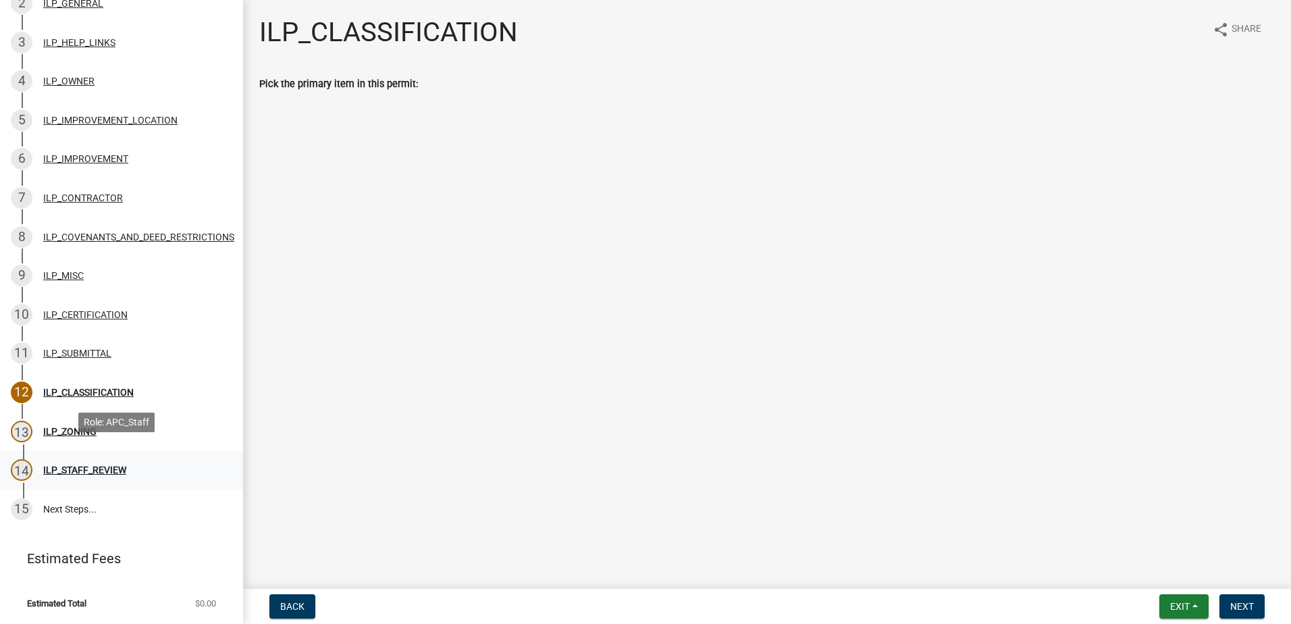  What do you see at coordinates (292, 606) in the screenshot?
I see `button: Back` at bounding box center [292, 606].